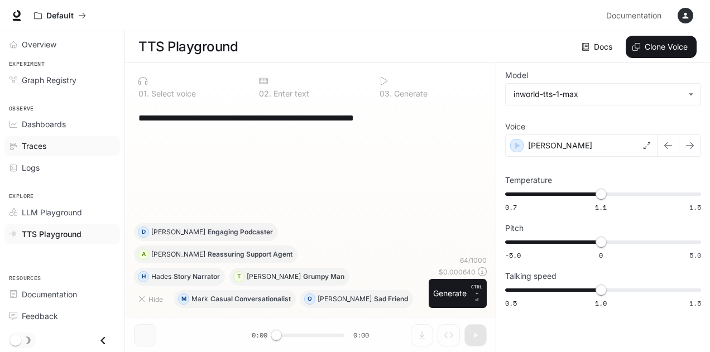  What do you see at coordinates (62, 124) in the screenshot?
I see `a: Dashboards` at bounding box center [62, 124].